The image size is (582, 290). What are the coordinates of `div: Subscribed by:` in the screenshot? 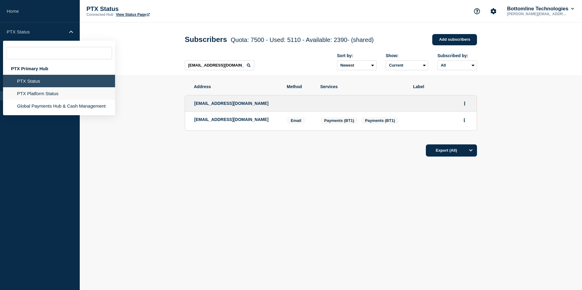 It's located at (457, 56).